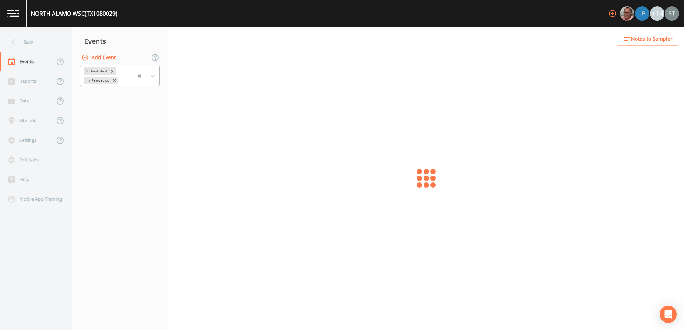  Describe the element at coordinates (668, 315) in the screenshot. I see `div: Open Intercom Messenger` at that location.